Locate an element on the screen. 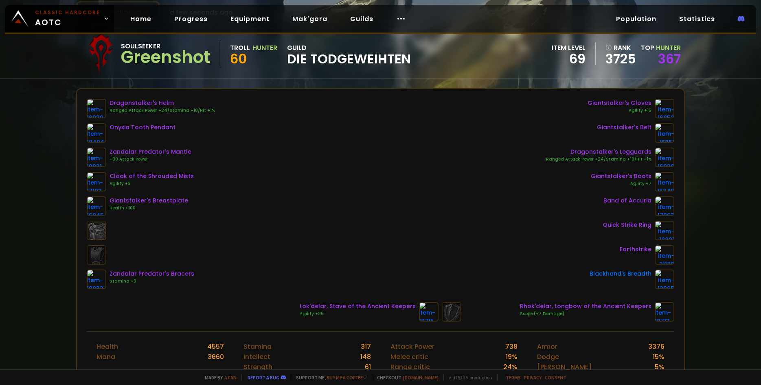 This screenshot has width=761, height=385. div: Dragonstalker's Helm is located at coordinates (162, 103).